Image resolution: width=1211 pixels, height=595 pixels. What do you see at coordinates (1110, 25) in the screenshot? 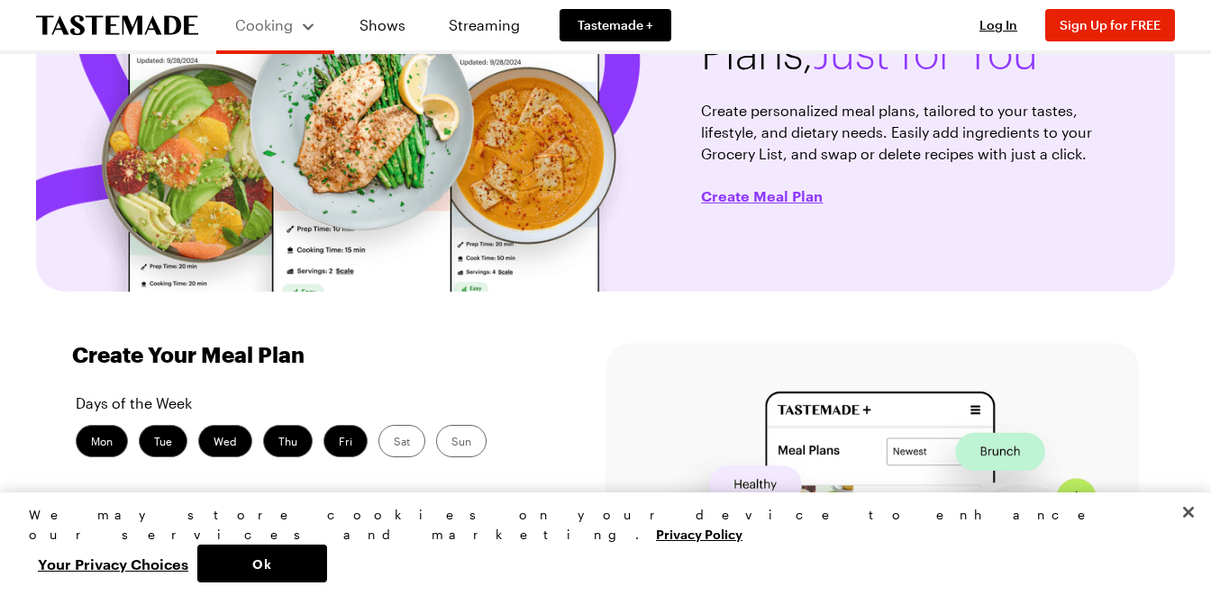
I see `button: Sign Up for FREE` at bounding box center [1110, 25].